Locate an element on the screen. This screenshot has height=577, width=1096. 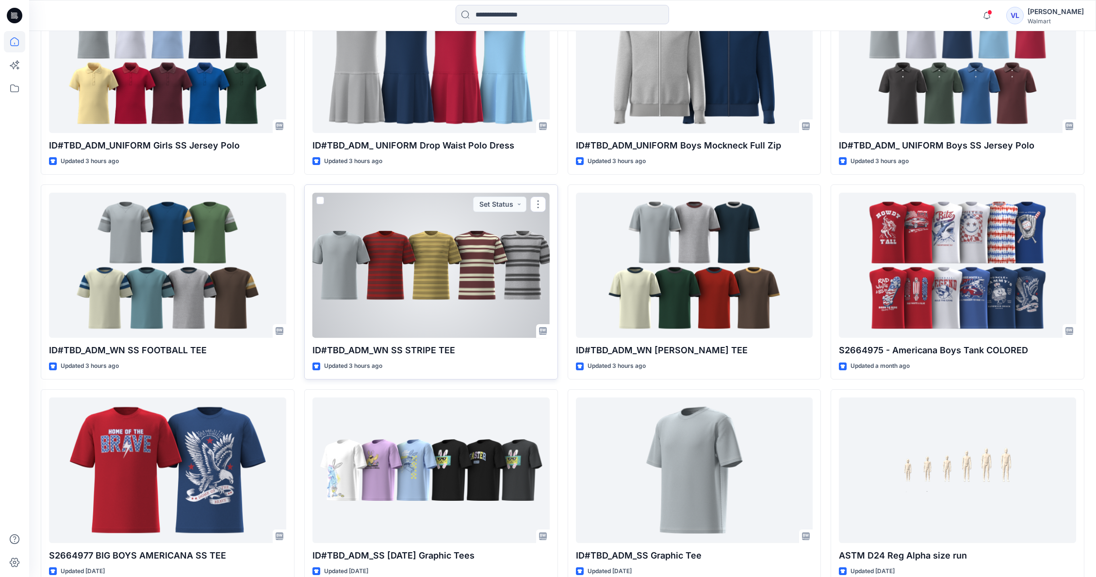
p: S2664975 - Americana Boys Tank COLORED is located at coordinates (957, 350).